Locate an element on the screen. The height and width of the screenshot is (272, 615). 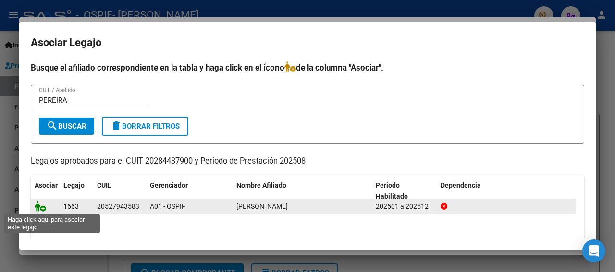
span: Asociar is located at coordinates (46, 185).